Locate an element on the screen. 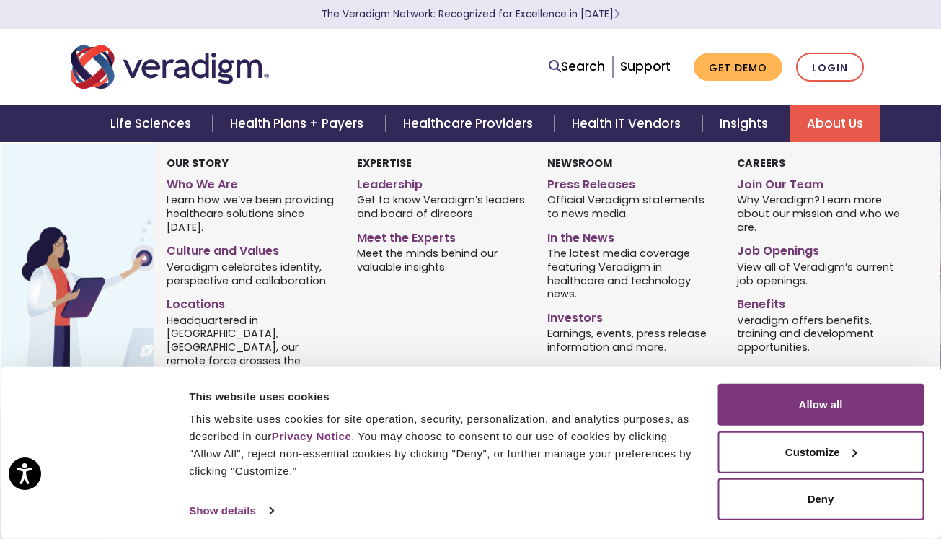 This screenshot has width=941, height=539. a: Veradigm logo is located at coordinates (169, 67).